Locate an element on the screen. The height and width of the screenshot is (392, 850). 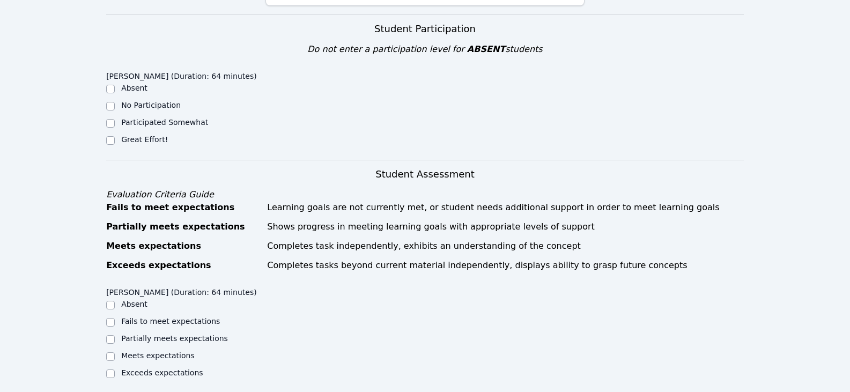
div: Exceeds expectations is located at coordinates (183, 265).